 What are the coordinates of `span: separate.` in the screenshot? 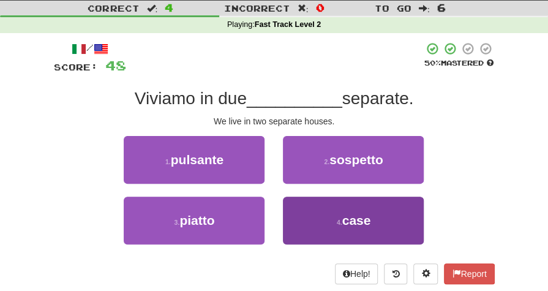 It's located at (378, 98).